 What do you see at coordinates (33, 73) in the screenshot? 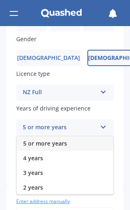
I see `span: Licence type` at bounding box center [33, 73].